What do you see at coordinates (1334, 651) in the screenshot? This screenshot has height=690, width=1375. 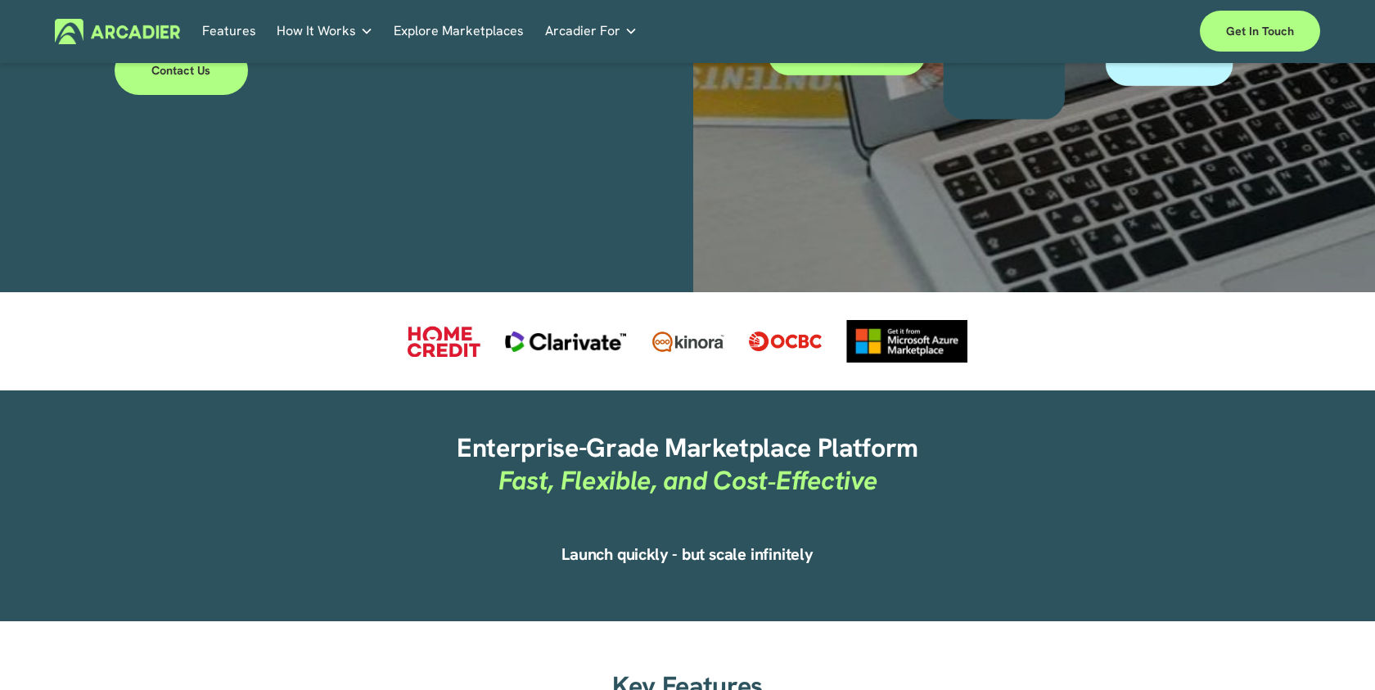 I see `div: Chat Widget` at bounding box center [1334, 651].